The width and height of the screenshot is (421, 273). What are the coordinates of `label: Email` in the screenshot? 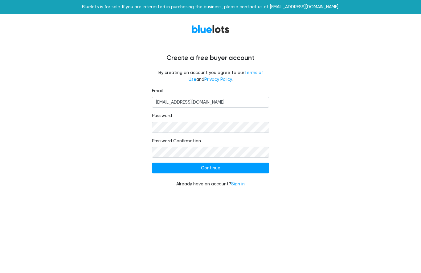 It's located at (157, 91).